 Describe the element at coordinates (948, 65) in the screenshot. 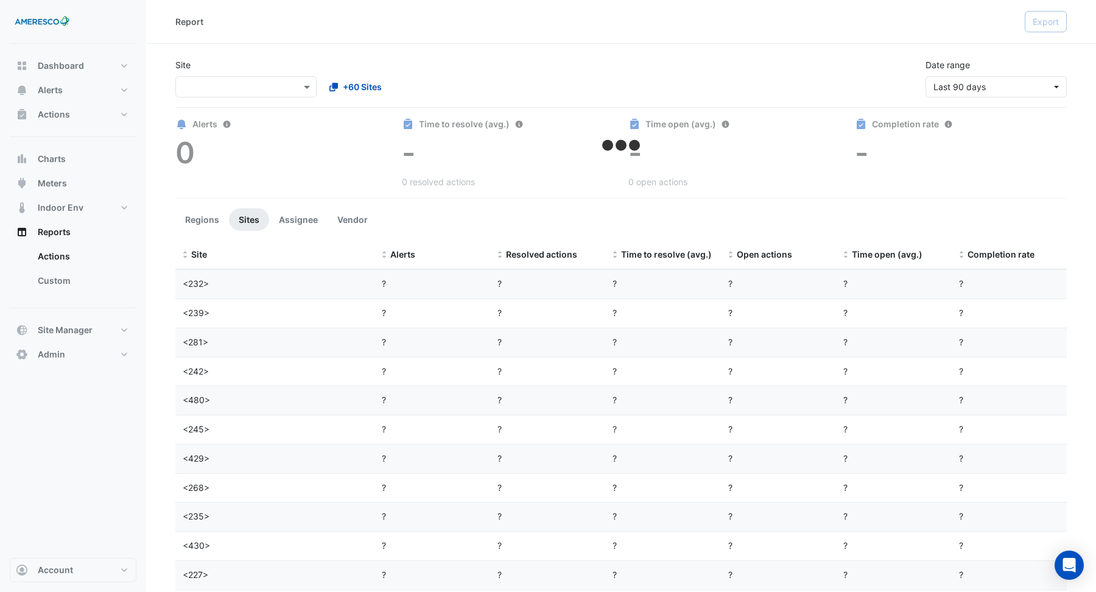

I see `label: Date range` at that location.